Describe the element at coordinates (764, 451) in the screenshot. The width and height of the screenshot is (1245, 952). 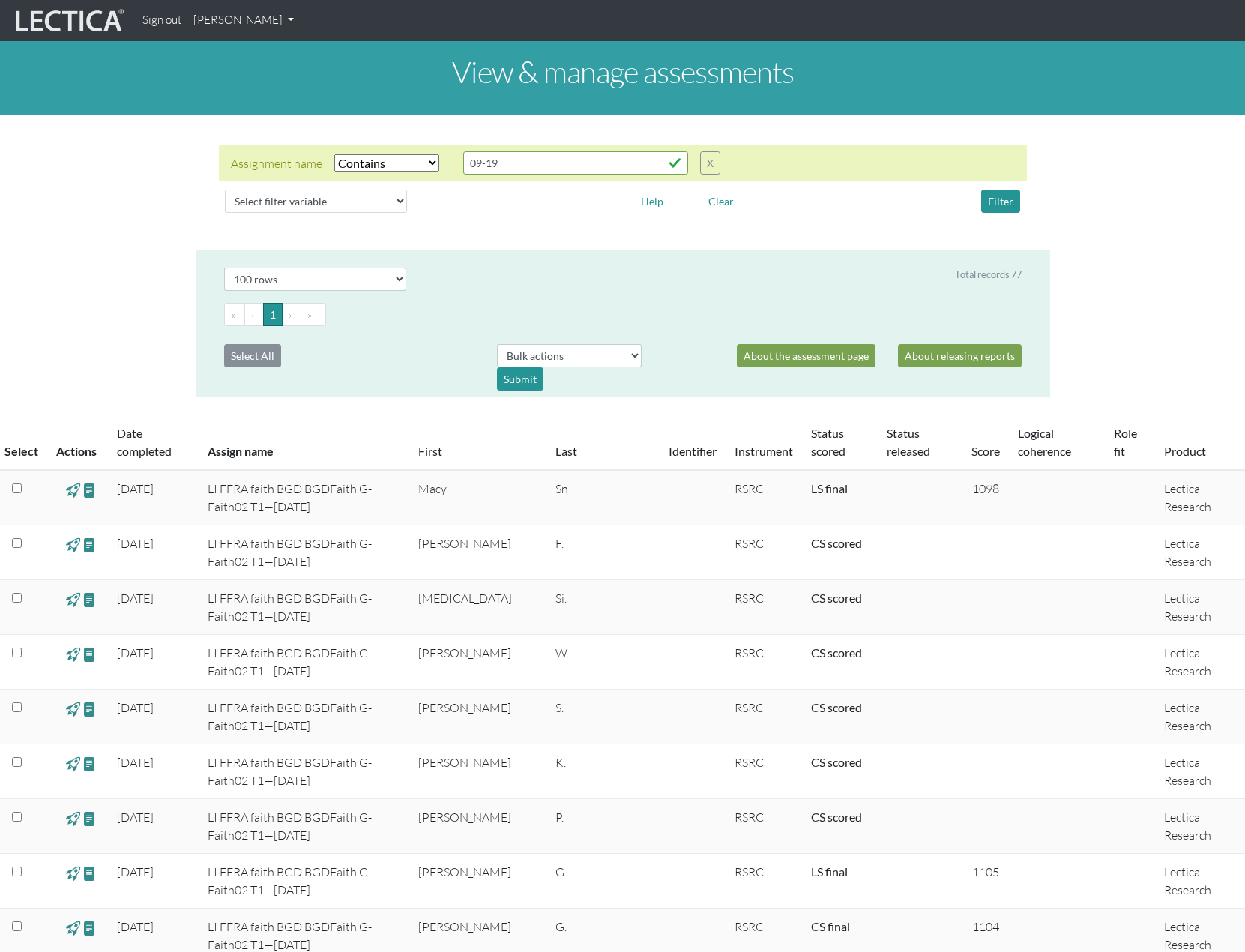
I see `a: Instrument` at that location.